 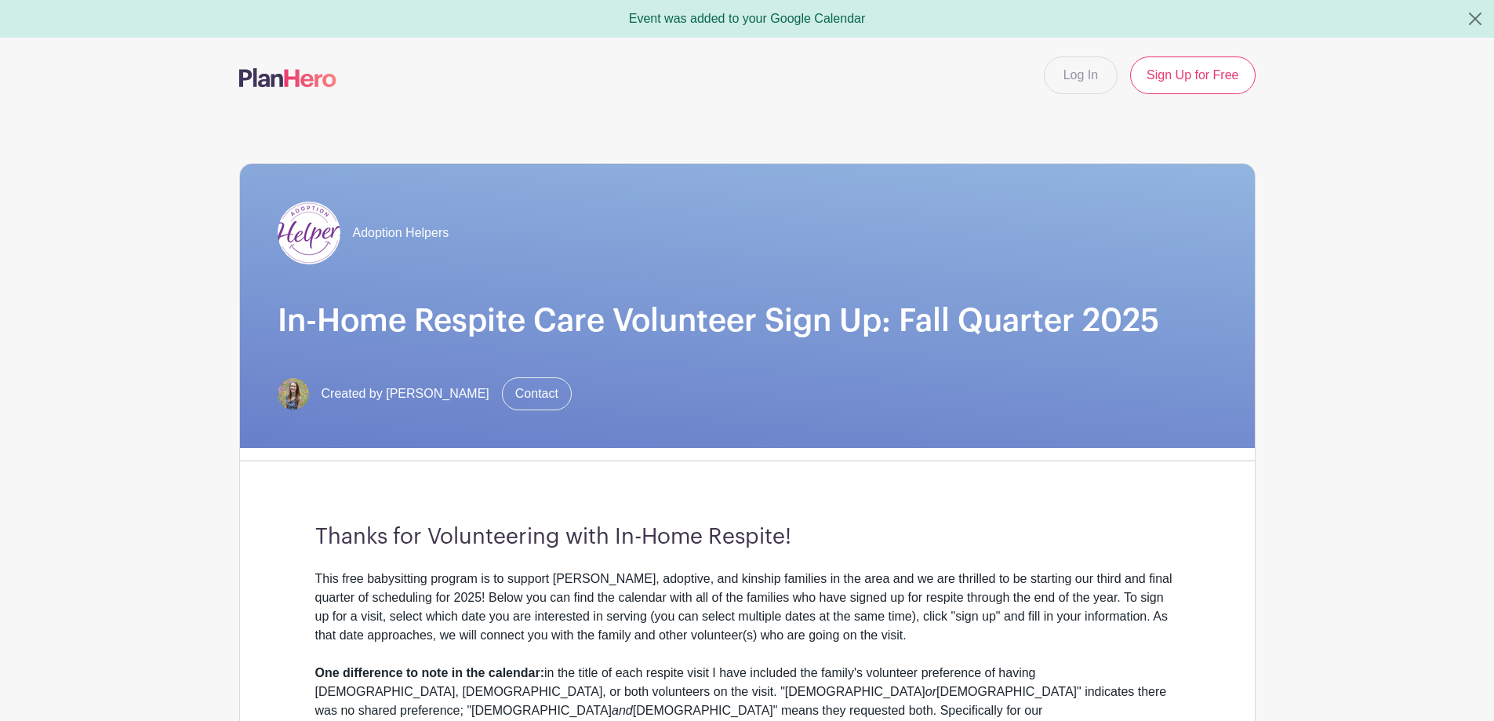 I want to click on h3: Thanks for Volunteering with In-Home Respite!, so click(x=747, y=537).